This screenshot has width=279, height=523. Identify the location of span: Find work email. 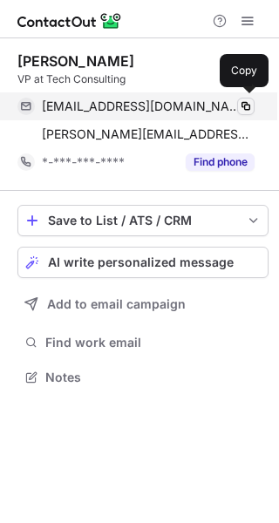
(154, 343).